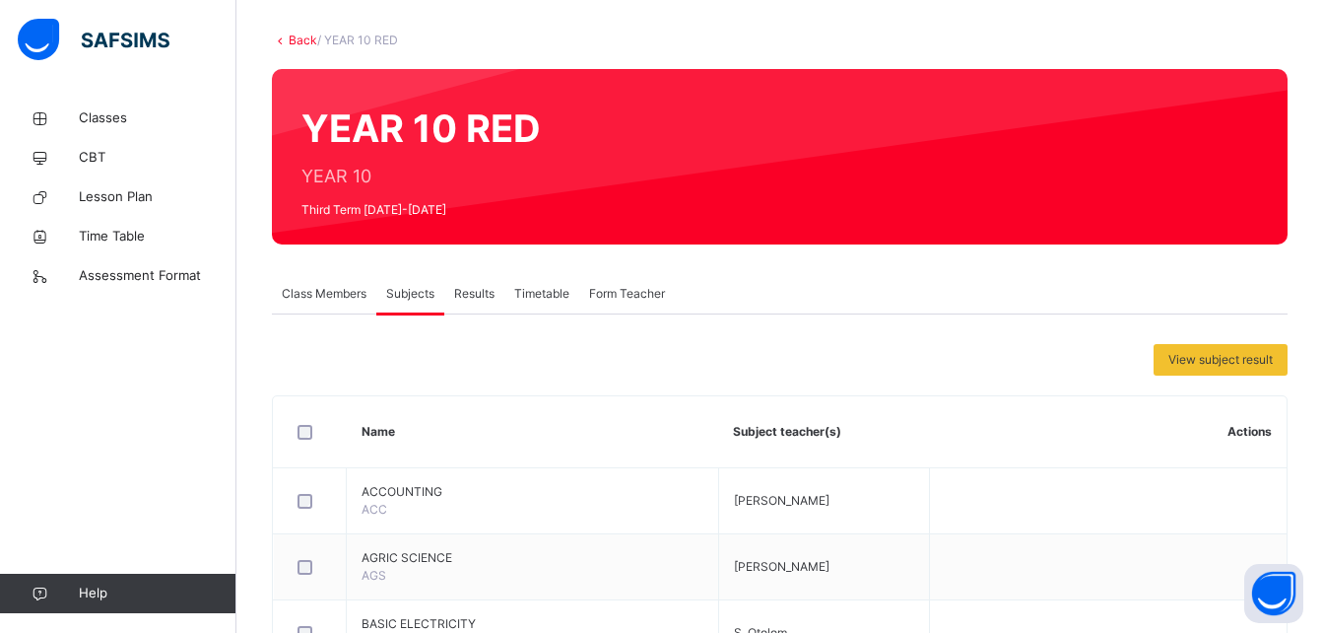 This screenshot has width=1323, height=633. What do you see at coordinates (532, 492) in the screenshot?
I see `span: ACCOUNTING` at bounding box center [532, 492].